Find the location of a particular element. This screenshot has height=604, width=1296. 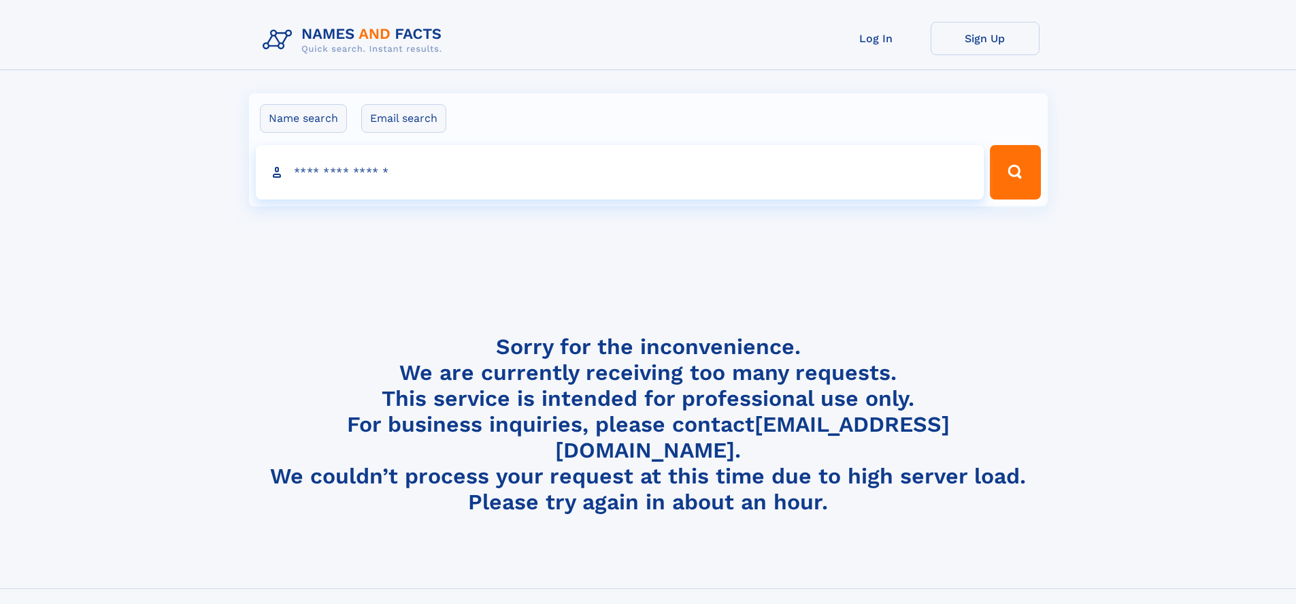

input: search input is located at coordinates (620, 172).